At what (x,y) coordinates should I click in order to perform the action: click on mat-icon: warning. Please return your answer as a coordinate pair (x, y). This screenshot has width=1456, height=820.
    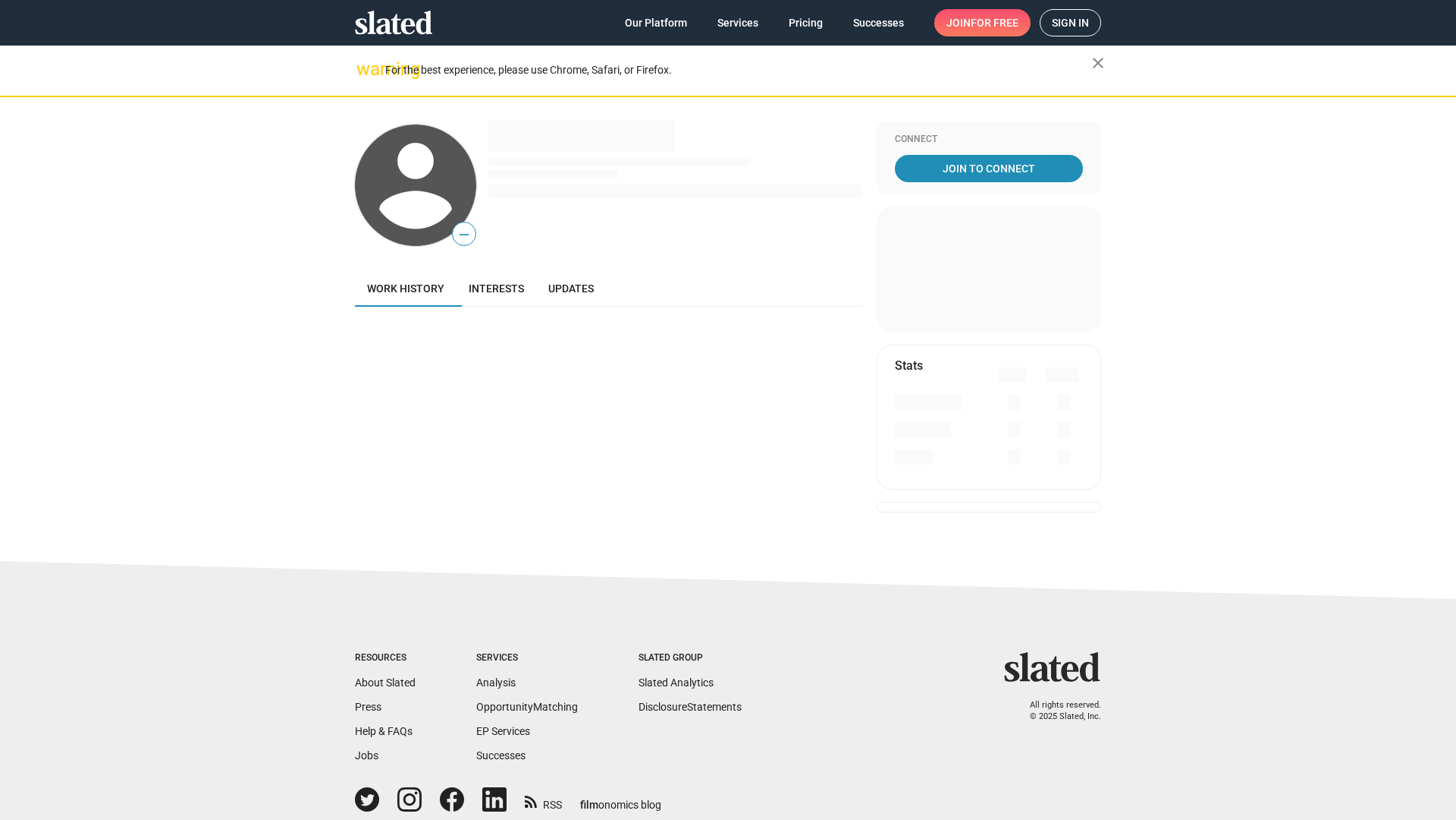
    Looking at the image, I should click on (365, 69).